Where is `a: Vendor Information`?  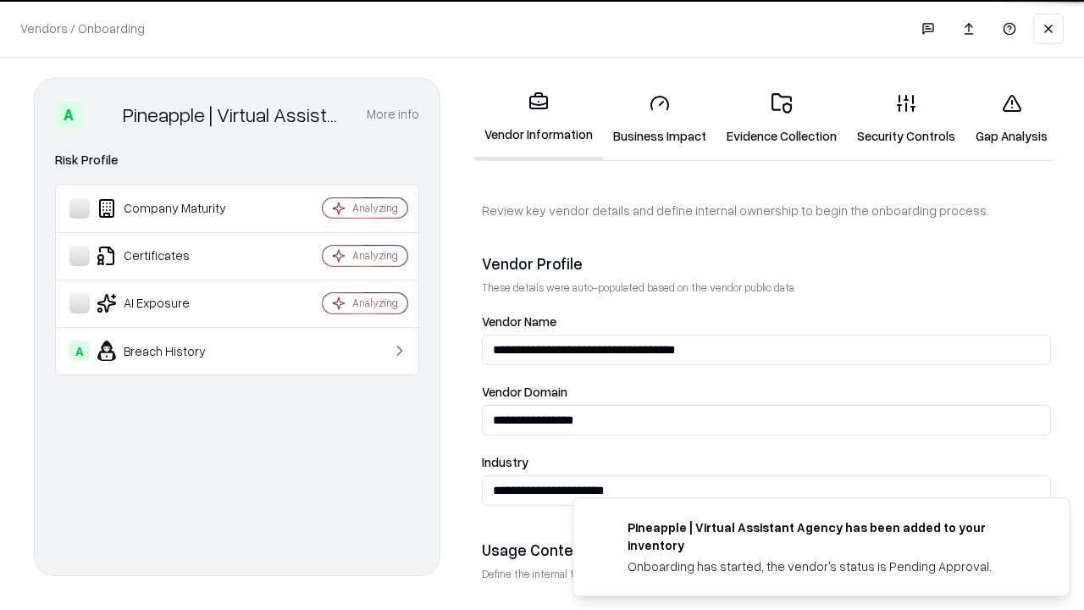 a: Vendor Information is located at coordinates (539, 119).